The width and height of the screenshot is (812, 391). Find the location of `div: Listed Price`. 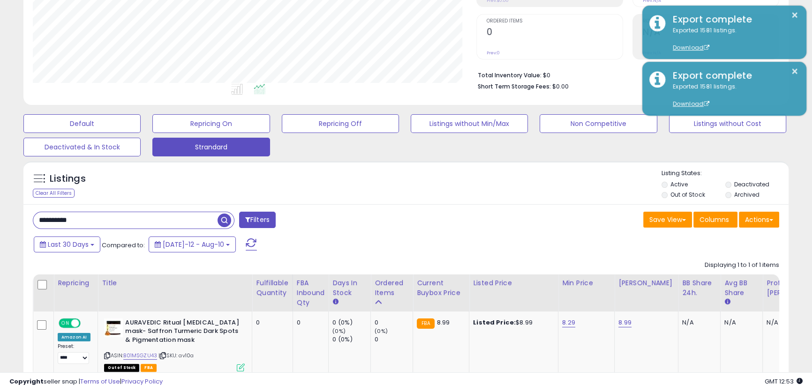

div: Listed Price is located at coordinates (513, 283).